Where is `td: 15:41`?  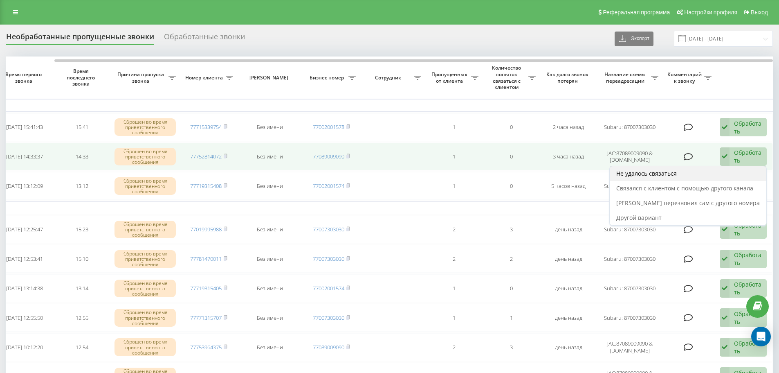
td: 15:41 is located at coordinates (82, 127).